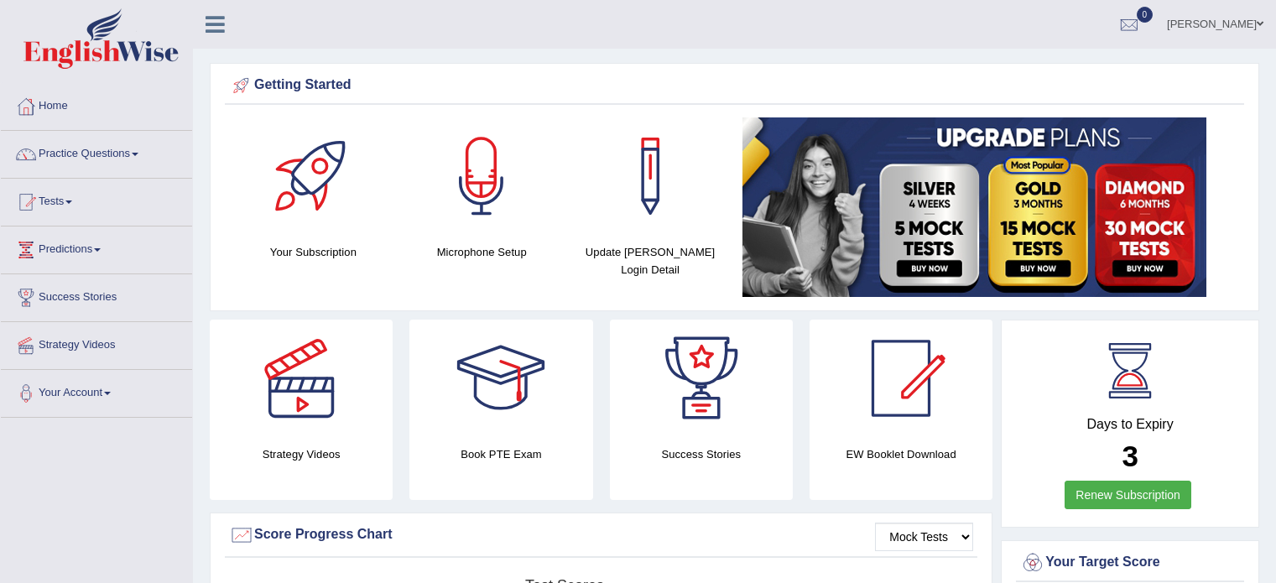 Image resolution: width=1276 pixels, height=583 pixels. Describe the element at coordinates (96, 152) in the screenshot. I see `a: Practice Questions` at that location.